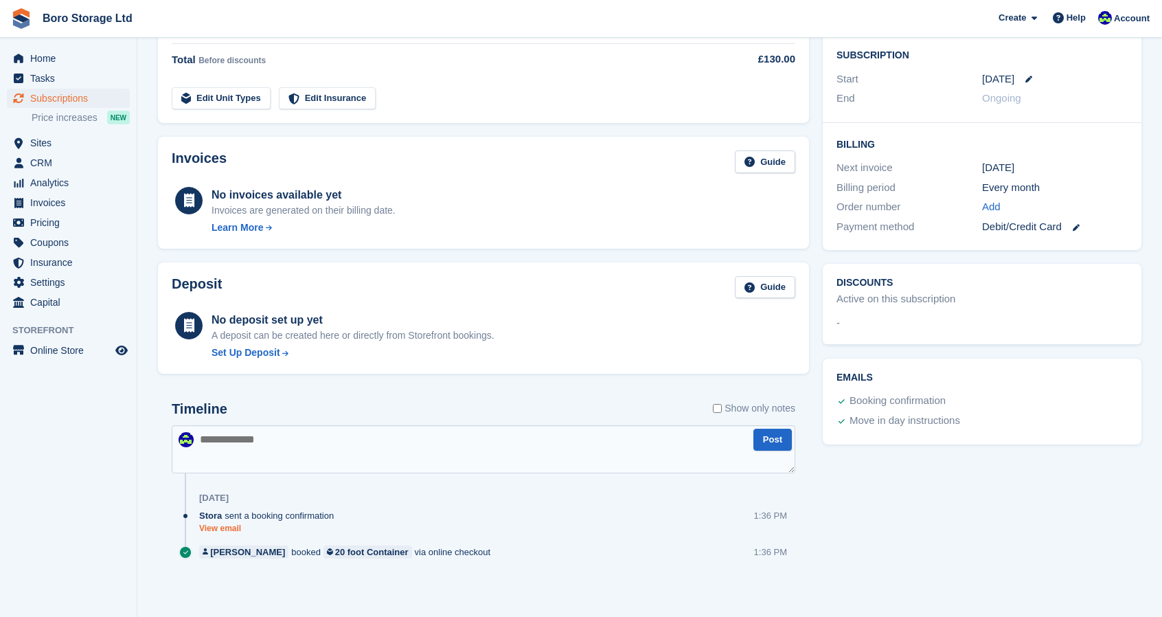  What do you see at coordinates (221, 98) in the screenshot?
I see `a: Edit Unit Types` at bounding box center [221, 98].